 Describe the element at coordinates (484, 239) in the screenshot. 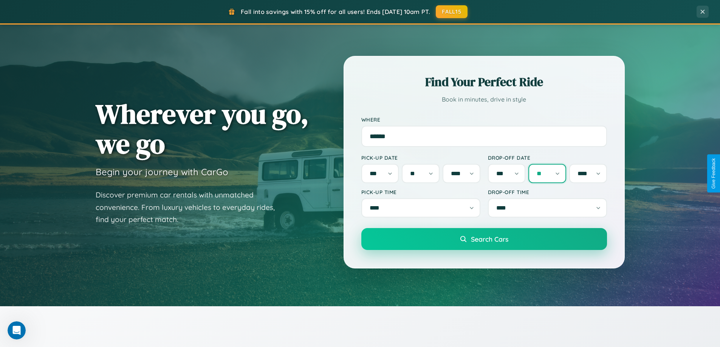

I see `button: Search Cars` at that location.